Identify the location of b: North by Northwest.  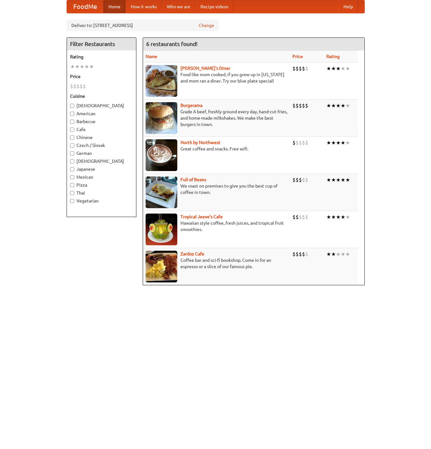
(201, 142).